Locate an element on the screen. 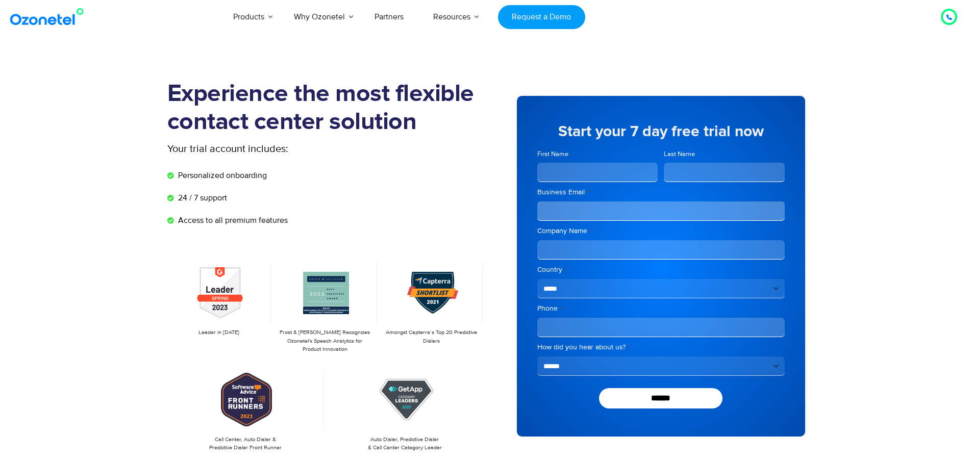 This screenshot has width=972, height=461. span: 24 / 7 support is located at coordinates (201, 198).